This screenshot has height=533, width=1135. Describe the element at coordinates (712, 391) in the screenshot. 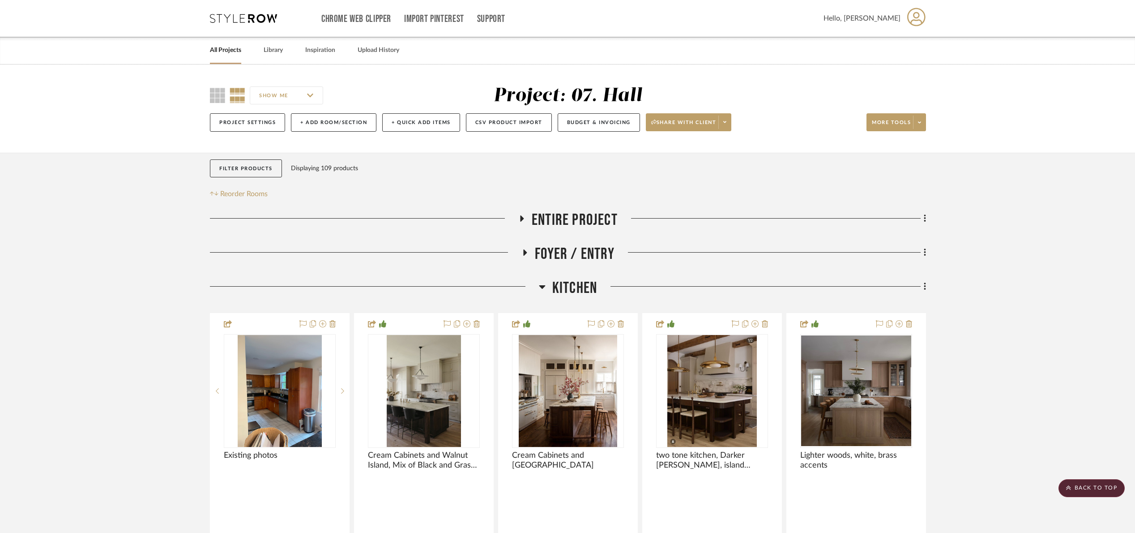

I see `img: two tone kitchen, Darker woods, island details, brass and black accents` at that location.